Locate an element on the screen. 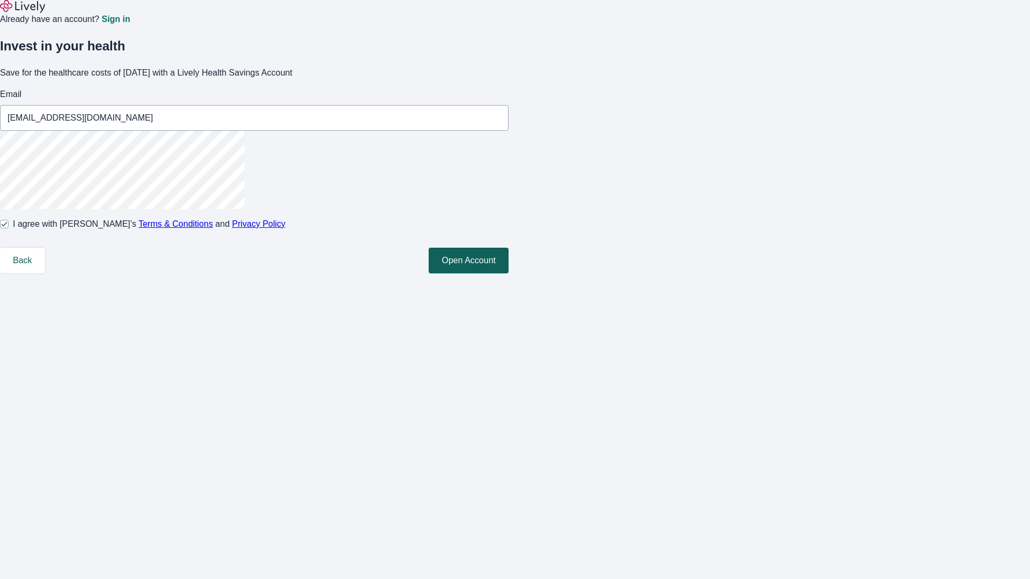 The width and height of the screenshot is (1030, 579). a: Terms & Conditions is located at coordinates (175, 224).